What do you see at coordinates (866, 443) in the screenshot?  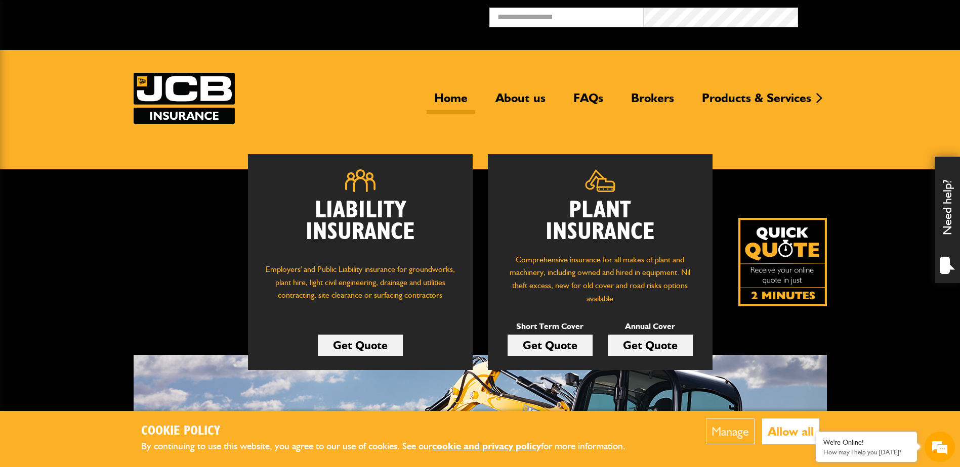 I see `div: We're Online!` at bounding box center [866, 443].